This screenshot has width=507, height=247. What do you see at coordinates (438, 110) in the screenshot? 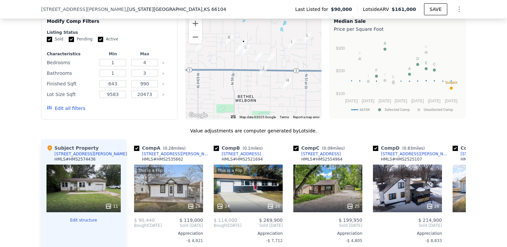
I see `text: Unselected Comp` at bounding box center [438, 110].